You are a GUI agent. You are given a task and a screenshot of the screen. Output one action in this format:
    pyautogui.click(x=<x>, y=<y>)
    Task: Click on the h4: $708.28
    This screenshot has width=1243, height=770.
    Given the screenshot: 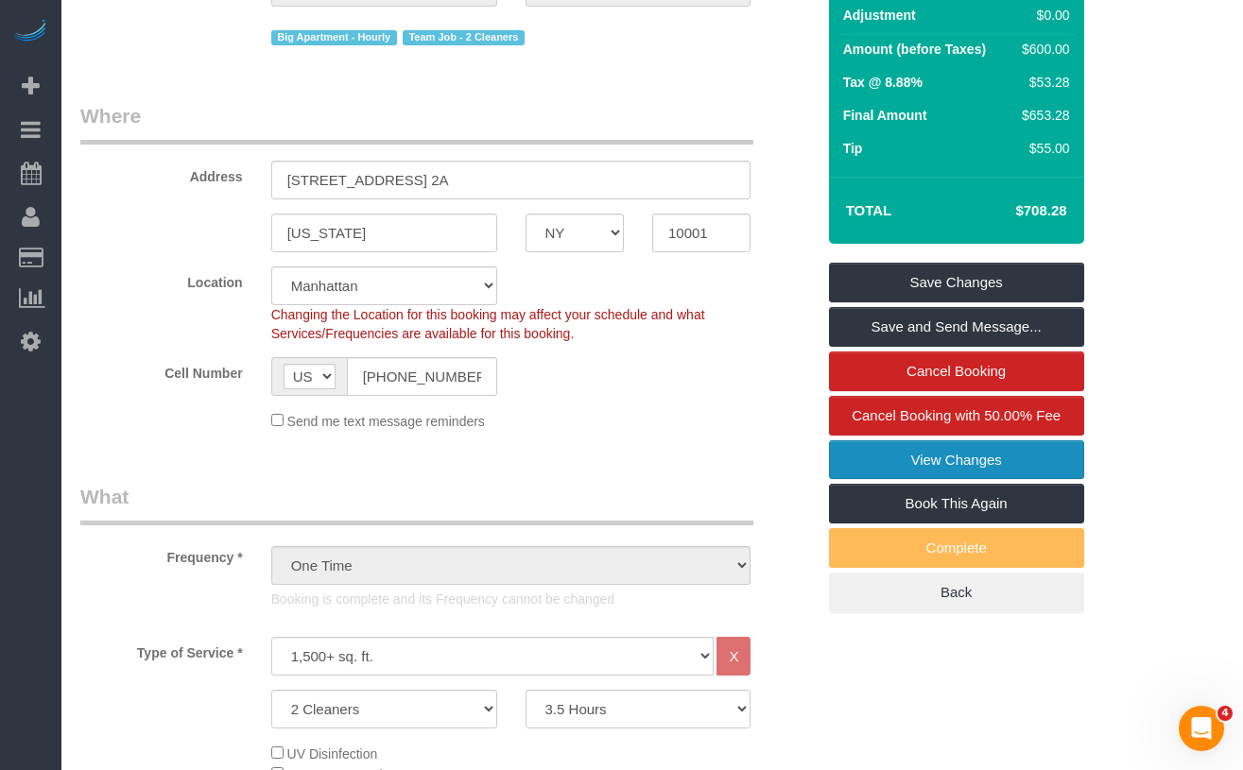 What is the action you would take?
    pyautogui.click(x=1012, y=211)
    